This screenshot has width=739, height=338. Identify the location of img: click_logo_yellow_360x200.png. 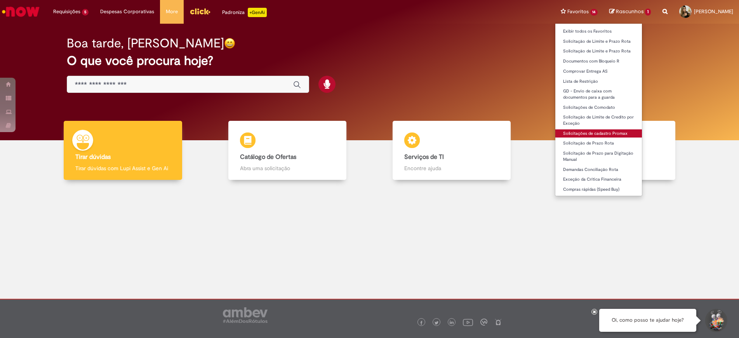
(200, 11).